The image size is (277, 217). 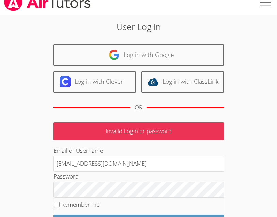 I want to click on a: Log in with ClassLink, so click(x=183, y=82).